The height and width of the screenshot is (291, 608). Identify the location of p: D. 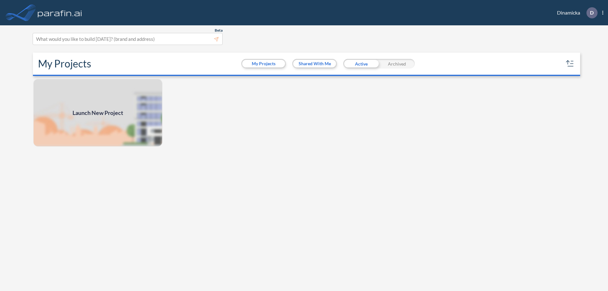
(591, 13).